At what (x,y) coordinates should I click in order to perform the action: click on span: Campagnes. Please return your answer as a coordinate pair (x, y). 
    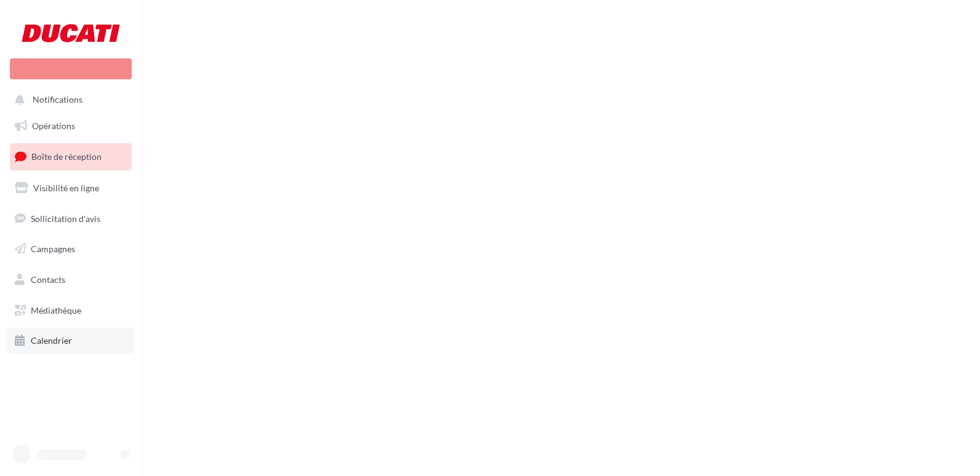
    Looking at the image, I should click on (53, 249).